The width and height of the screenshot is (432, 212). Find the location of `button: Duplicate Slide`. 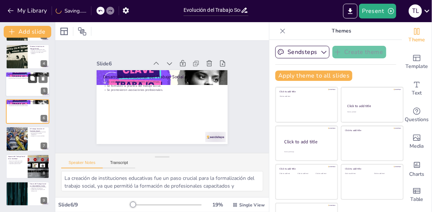

button: Duplicate Slide is located at coordinates (32, 78).